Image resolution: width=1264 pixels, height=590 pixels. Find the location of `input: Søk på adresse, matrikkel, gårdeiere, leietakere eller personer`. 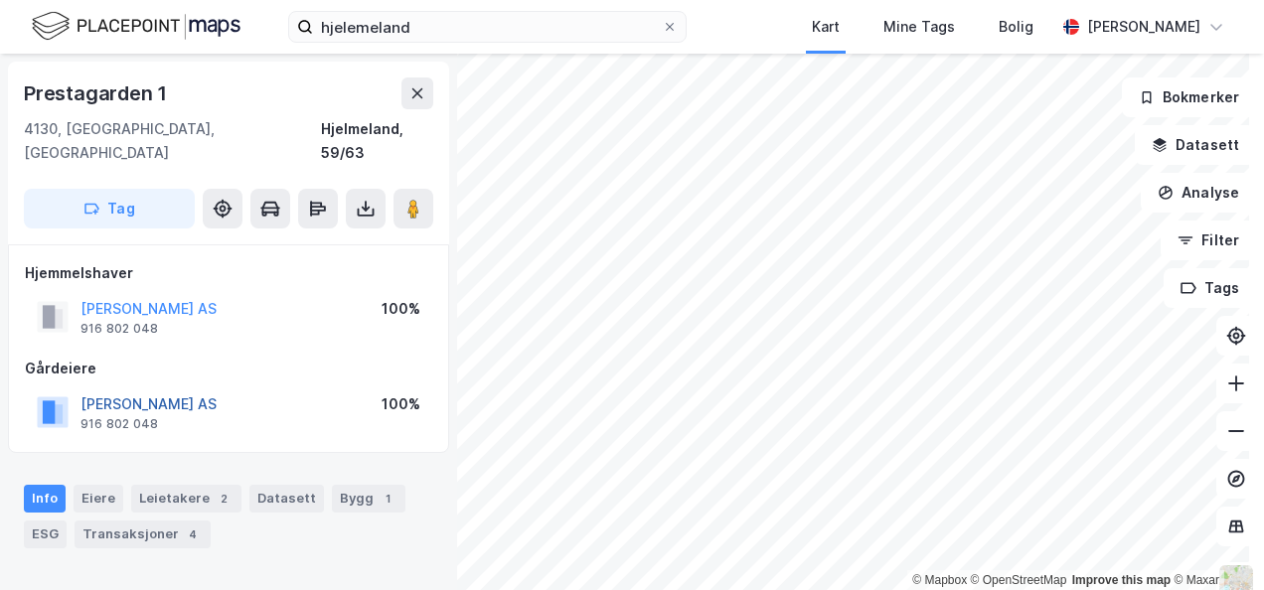

input: Søk på adresse, matrikkel, gårdeiere, leietakere eller personer is located at coordinates (487, 27).